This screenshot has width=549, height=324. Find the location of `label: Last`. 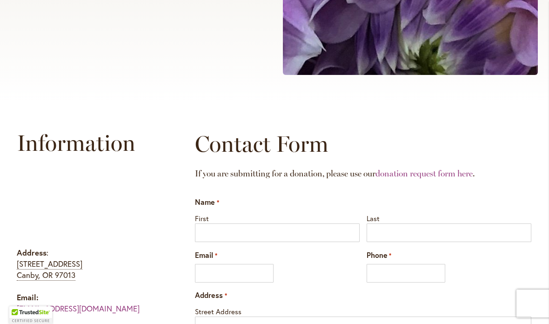

label: Last is located at coordinates (449, 217).